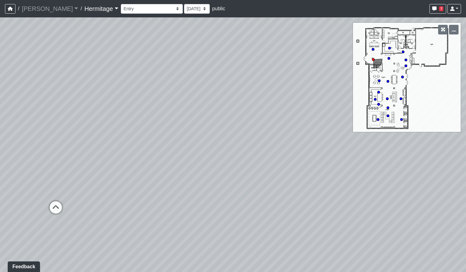  Describe the element at coordinates (19, 7) in the screenshot. I see `button: Feedback` at that location.